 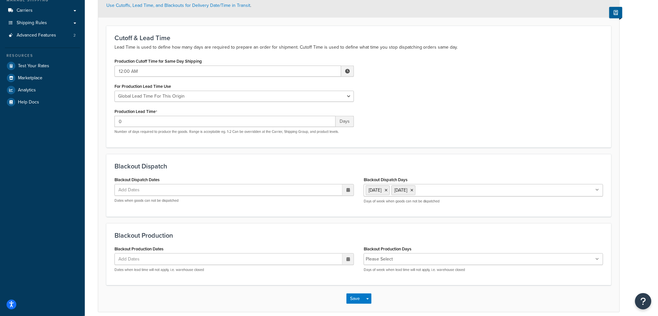 What do you see at coordinates (42, 10) in the screenshot?
I see `li: Carriers` at bounding box center [42, 10].